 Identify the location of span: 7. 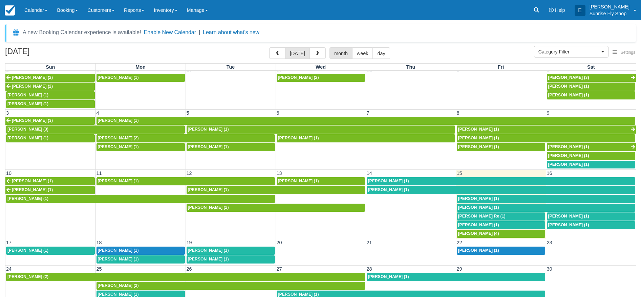
(368, 113).